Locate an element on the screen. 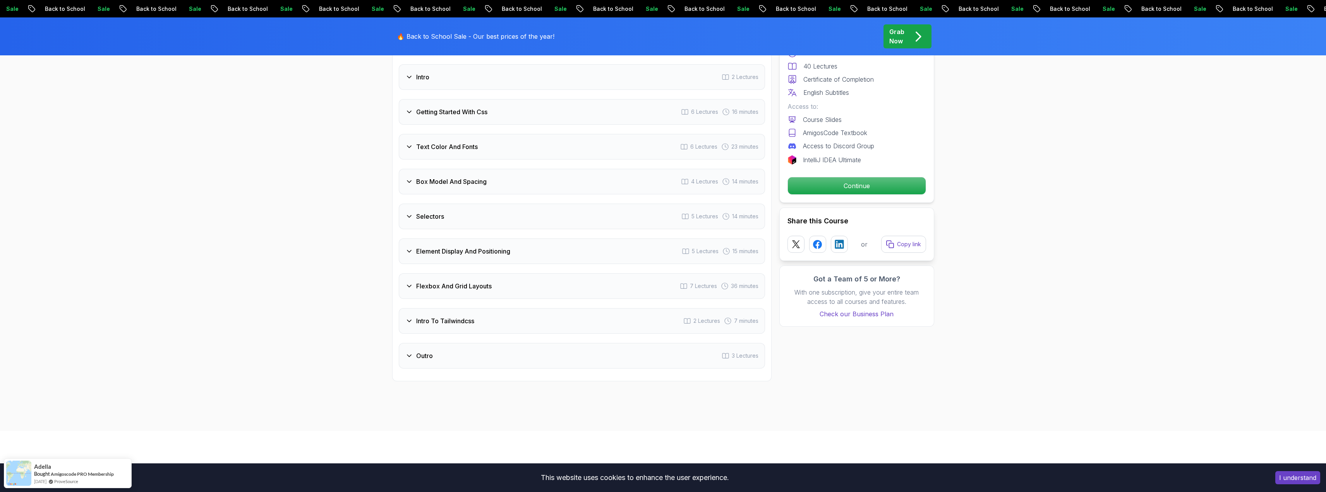 This screenshot has width=1326, height=492. button: Copy link is located at coordinates (904, 244).